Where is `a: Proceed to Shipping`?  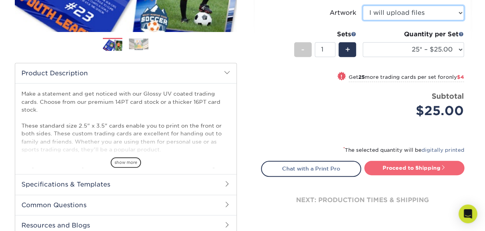
a: Proceed to Shipping is located at coordinates (414, 168).